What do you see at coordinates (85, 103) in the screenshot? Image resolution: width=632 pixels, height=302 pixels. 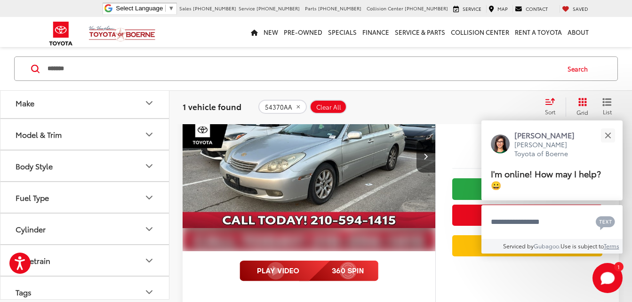 I see `button: MakeMake` at bounding box center [85, 103].